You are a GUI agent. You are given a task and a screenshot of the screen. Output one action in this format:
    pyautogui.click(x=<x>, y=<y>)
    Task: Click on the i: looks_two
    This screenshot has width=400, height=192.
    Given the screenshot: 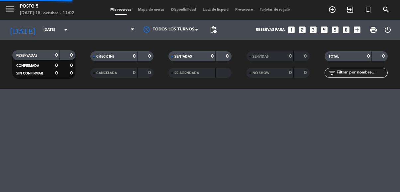 What is the action you would take?
    pyautogui.click(x=302, y=30)
    